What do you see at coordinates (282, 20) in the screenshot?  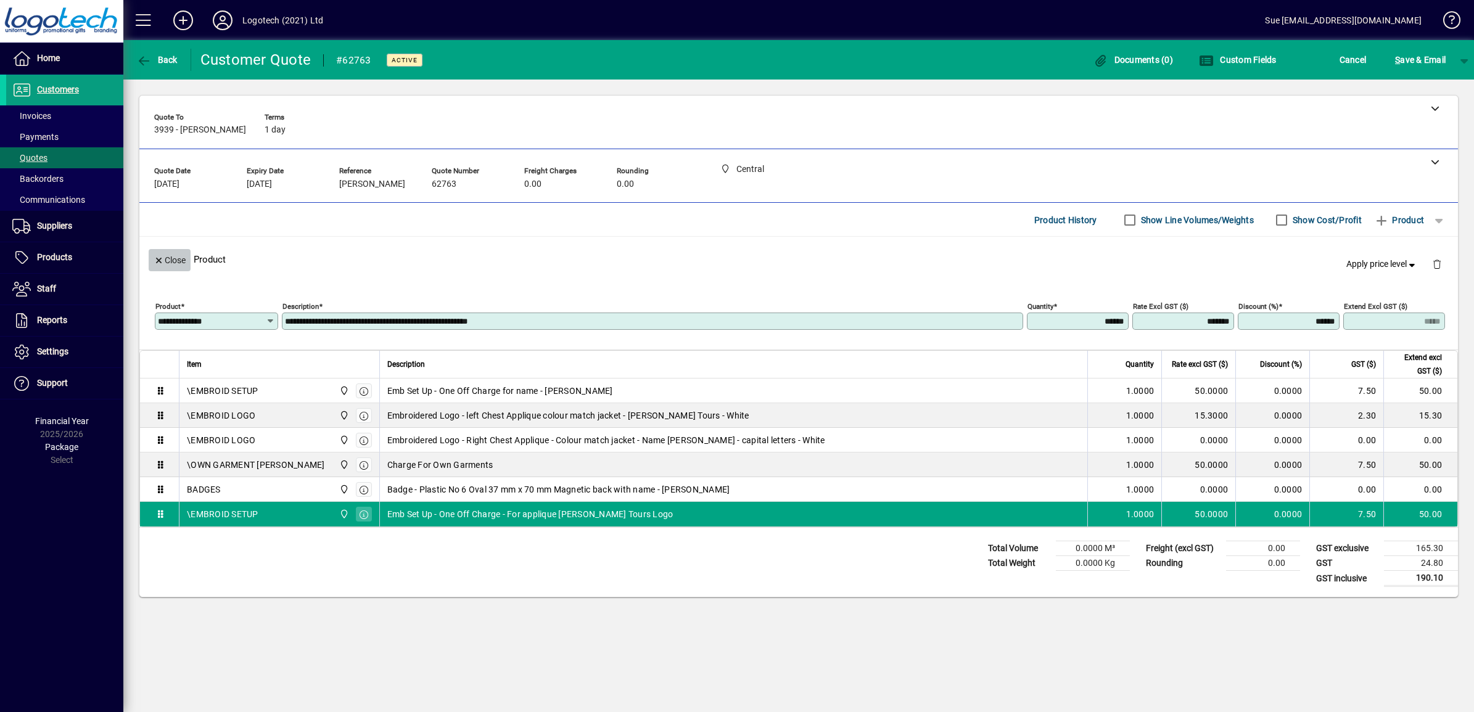 I see `div: Logotech (2021) Ltd` at bounding box center [282, 20].